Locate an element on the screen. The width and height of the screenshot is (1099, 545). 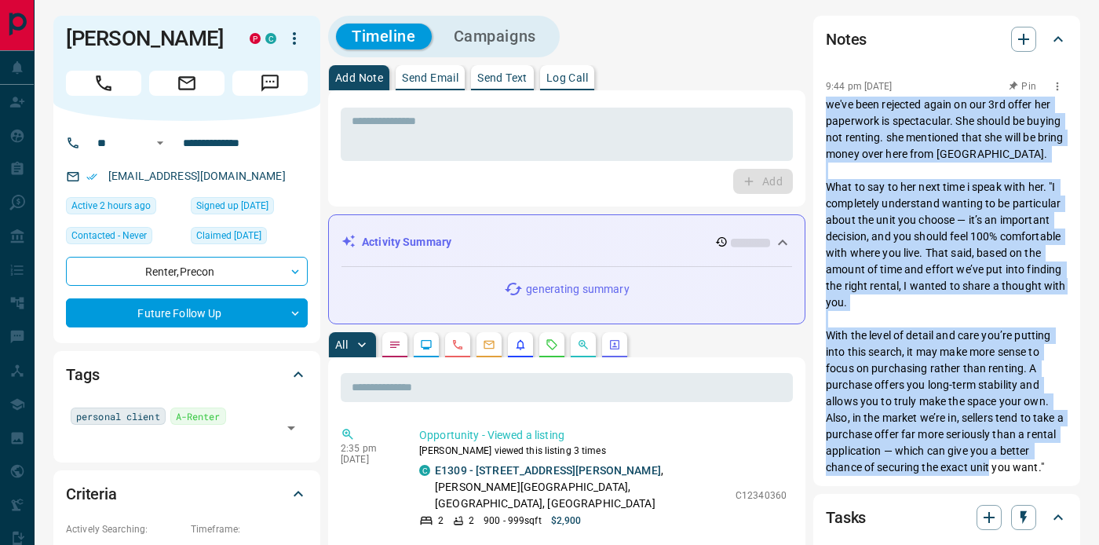
div: Activity Summary is located at coordinates (567, 242).